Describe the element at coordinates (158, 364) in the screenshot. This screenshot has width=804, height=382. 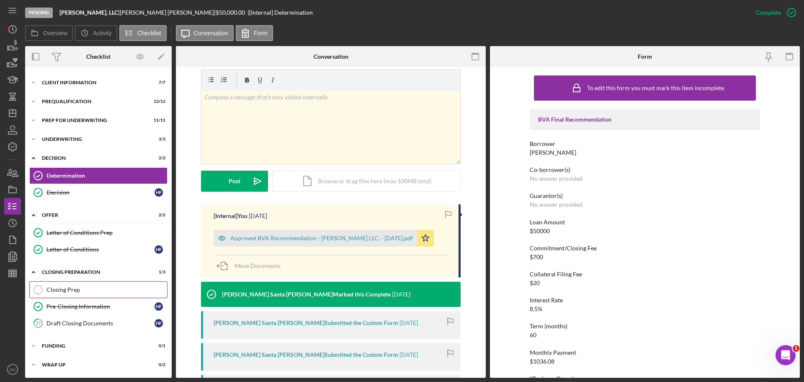
I see `div: 0 / 2` at that location.